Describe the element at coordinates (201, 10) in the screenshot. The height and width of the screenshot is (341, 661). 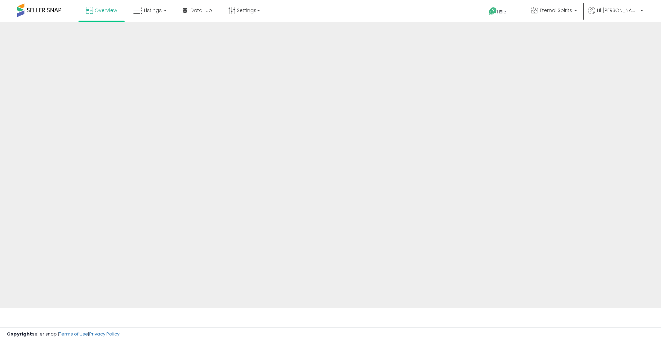
I see `span: DataHub` at that location.